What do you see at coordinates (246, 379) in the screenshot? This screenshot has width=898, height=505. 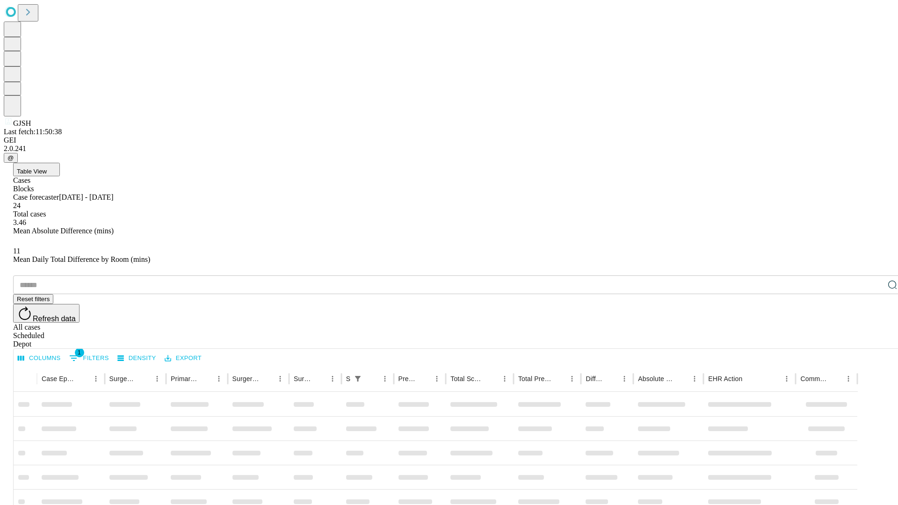 I see `div: Surgery Name` at bounding box center [246, 379].